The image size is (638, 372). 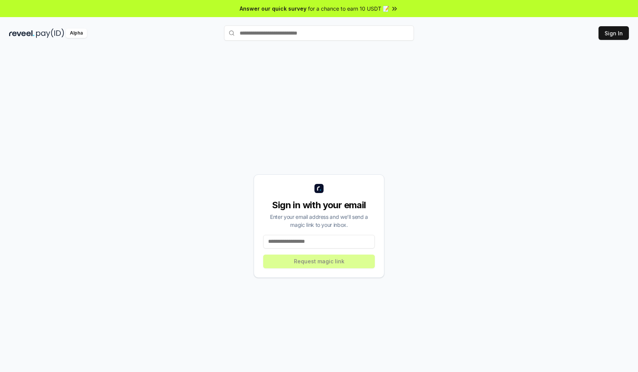 What do you see at coordinates (22, 33) in the screenshot?
I see `img: reveel_dark` at bounding box center [22, 33].